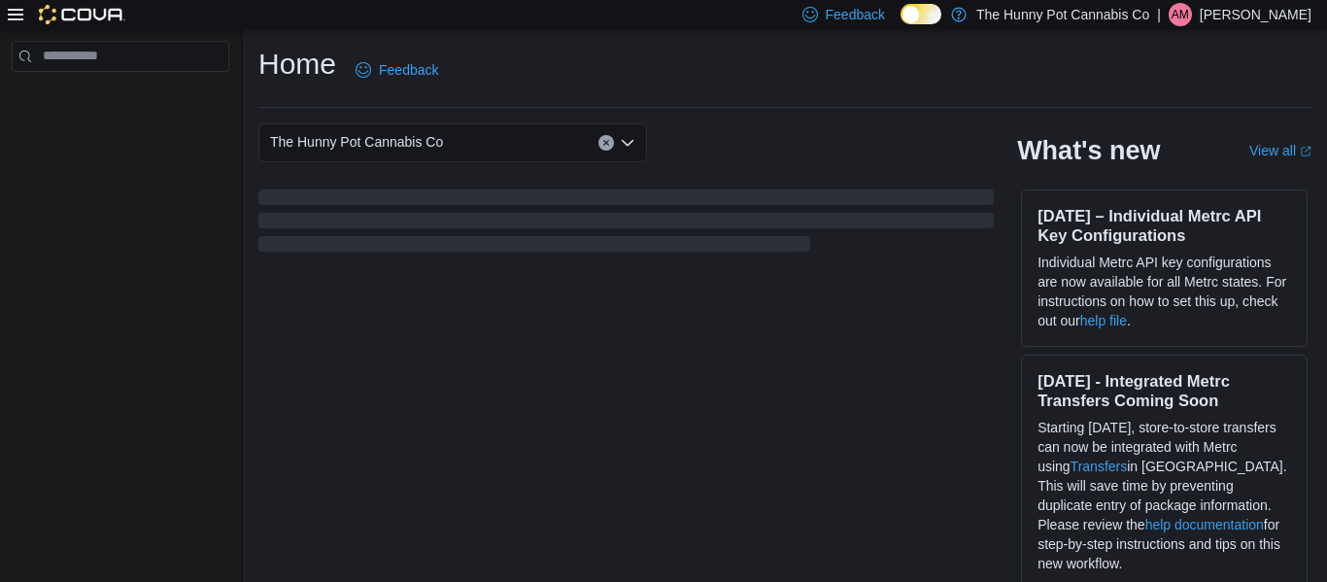 This screenshot has height=582, width=1327. I want to click on p: Individual Metrc API key configurations are now available for all Metrc states. For instructions ..., so click(1164, 291).